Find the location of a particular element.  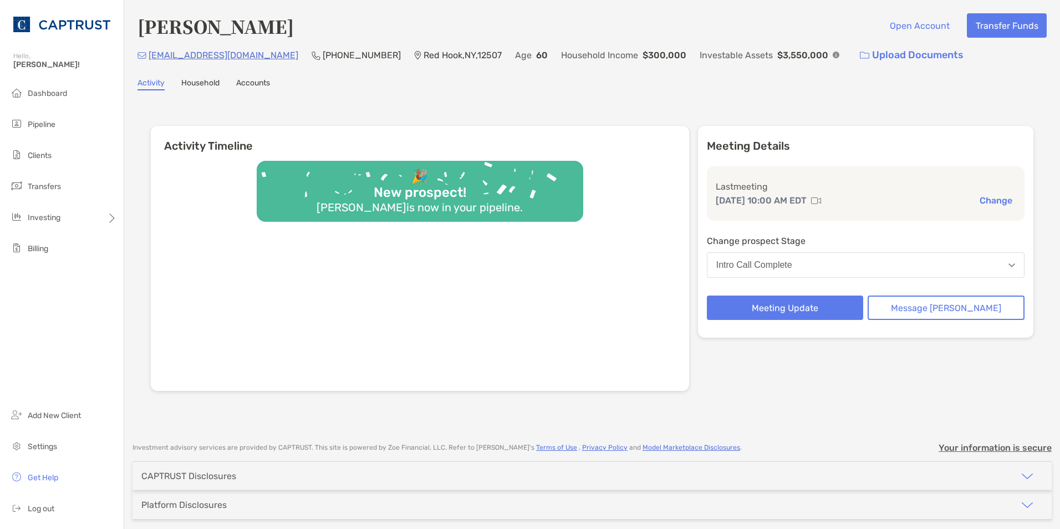

img: pipeline icon is located at coordinates (17, 124).